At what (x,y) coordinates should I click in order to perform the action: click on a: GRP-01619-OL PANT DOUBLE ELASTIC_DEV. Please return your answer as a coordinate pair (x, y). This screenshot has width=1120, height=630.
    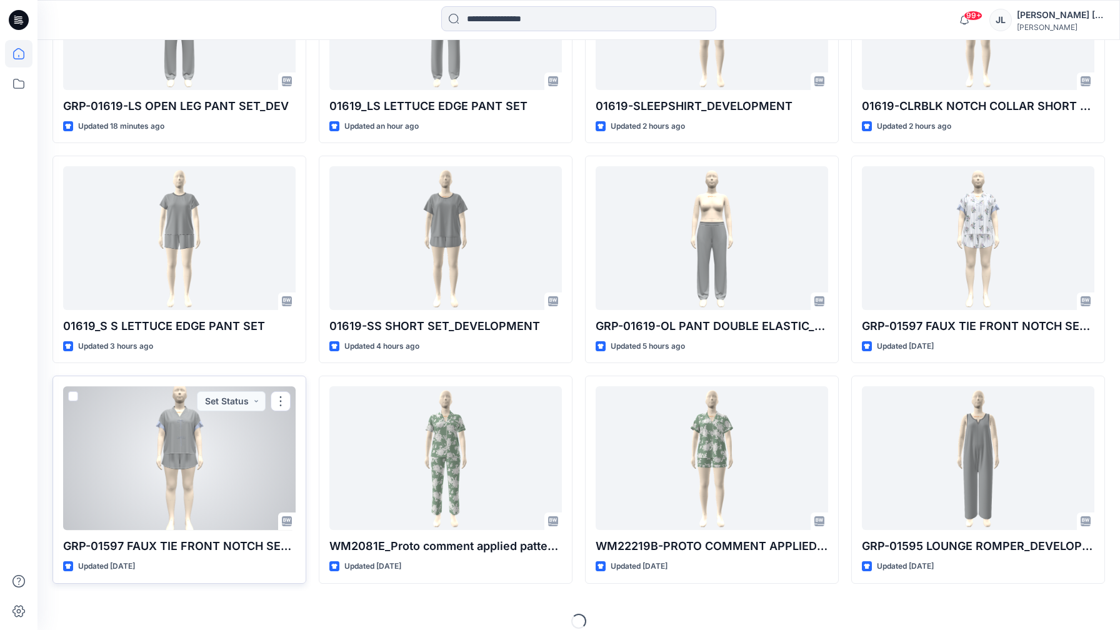
    Looking at the image, I should click on (712, 238).